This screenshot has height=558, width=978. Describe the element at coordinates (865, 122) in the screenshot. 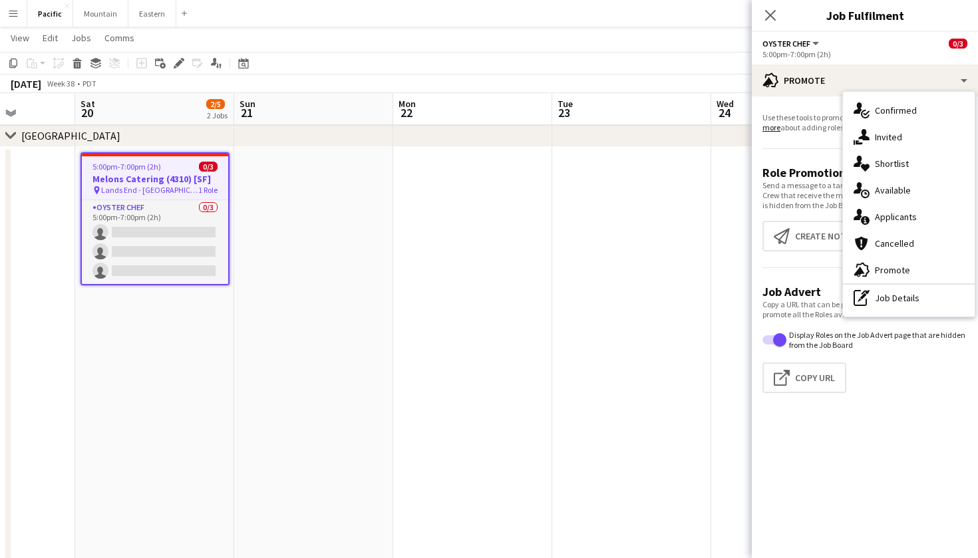

I see `p: Use these tools to promote your Roles to Crew. about adding roles.` at that location.